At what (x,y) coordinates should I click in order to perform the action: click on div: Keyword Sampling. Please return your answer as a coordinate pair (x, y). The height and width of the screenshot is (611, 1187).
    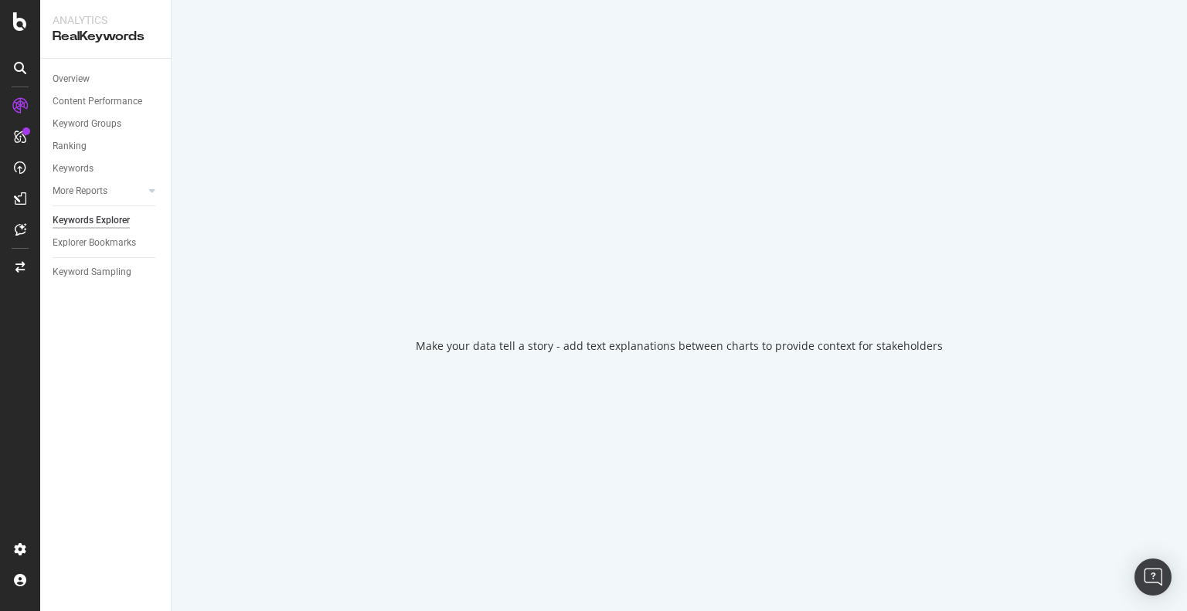
    Looking at the image, I should click on (92, 272).